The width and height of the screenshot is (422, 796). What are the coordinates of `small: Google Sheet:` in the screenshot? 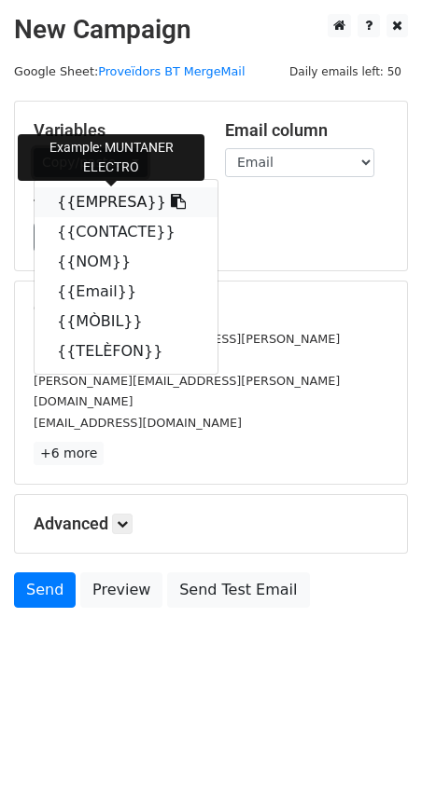 It's located at (129, 71).